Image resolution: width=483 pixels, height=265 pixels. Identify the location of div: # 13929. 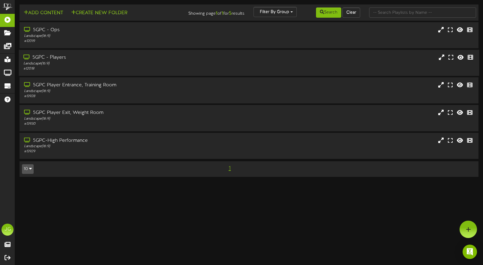
(115, 152).